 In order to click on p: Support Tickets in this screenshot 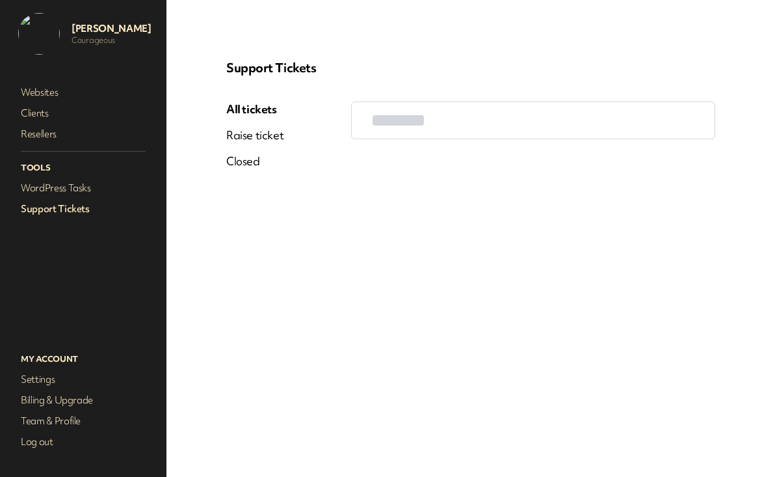, I will do `click(471, 68)`.